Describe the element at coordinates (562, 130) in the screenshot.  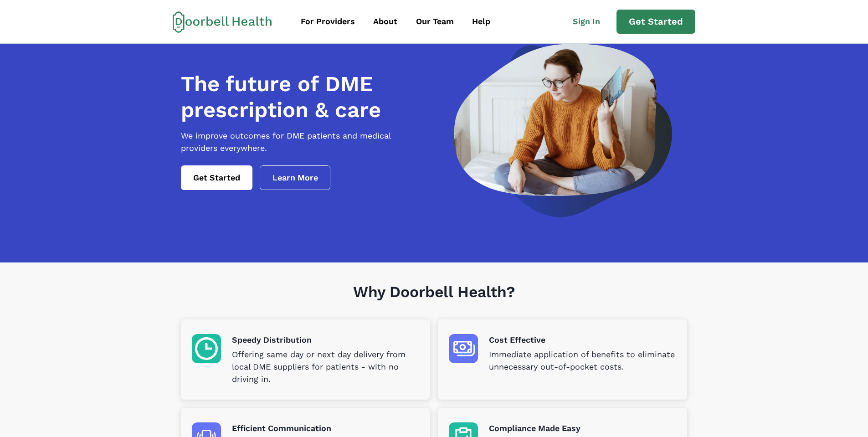
I see `img: a woman looking at a computer` at that location.